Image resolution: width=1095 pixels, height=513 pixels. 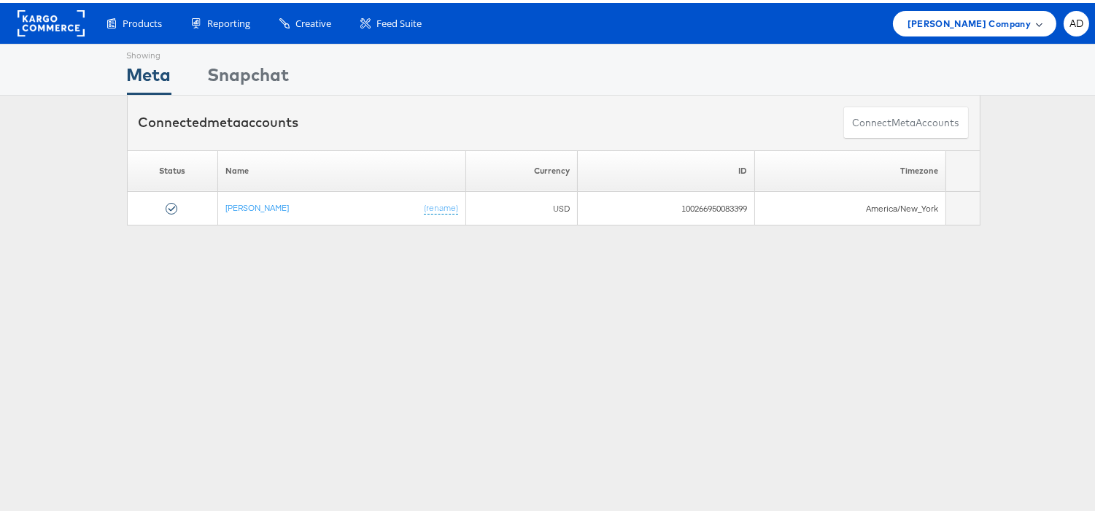 I want to click on th: Timezone, so click(x=850, y=168).